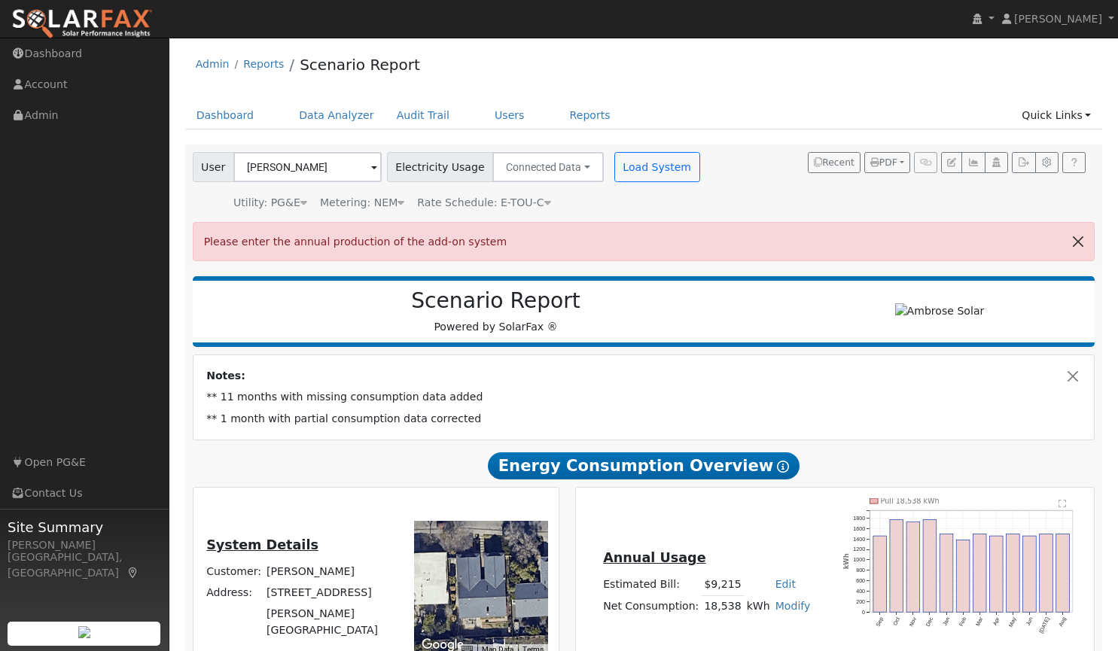 This screenshot has height=651, width=1118. I want to click on td: Address:, so click(234, 593).